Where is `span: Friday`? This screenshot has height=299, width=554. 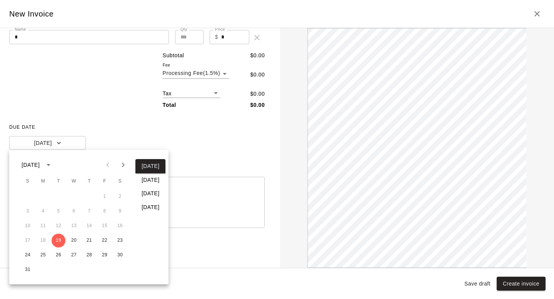
span: Friday is located at coordinates (105, 182).